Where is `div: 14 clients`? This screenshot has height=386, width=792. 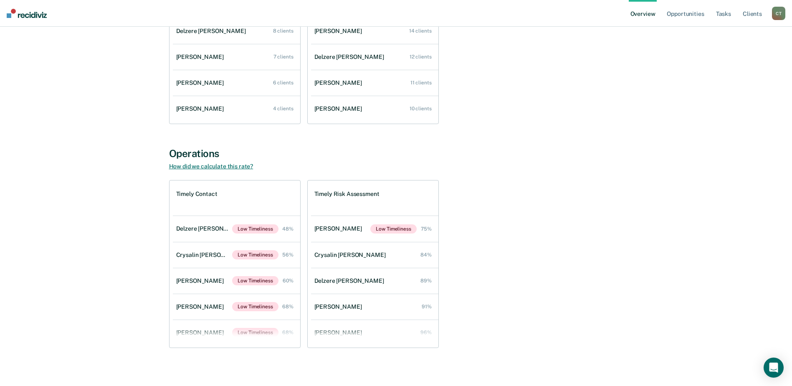
div: 14 clients is located at coordinates (421, 31).